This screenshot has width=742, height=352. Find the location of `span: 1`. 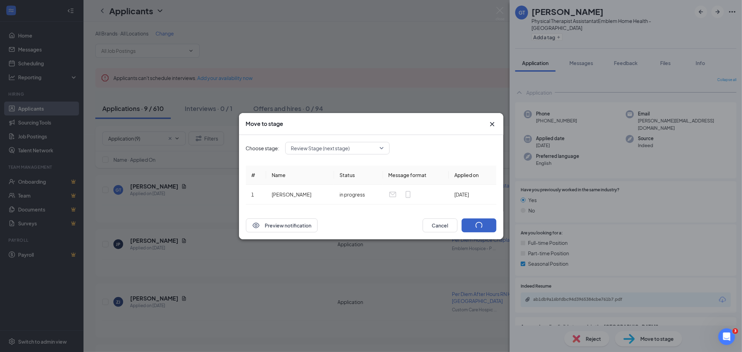

span: 1 is located at coordinates (253, 194).